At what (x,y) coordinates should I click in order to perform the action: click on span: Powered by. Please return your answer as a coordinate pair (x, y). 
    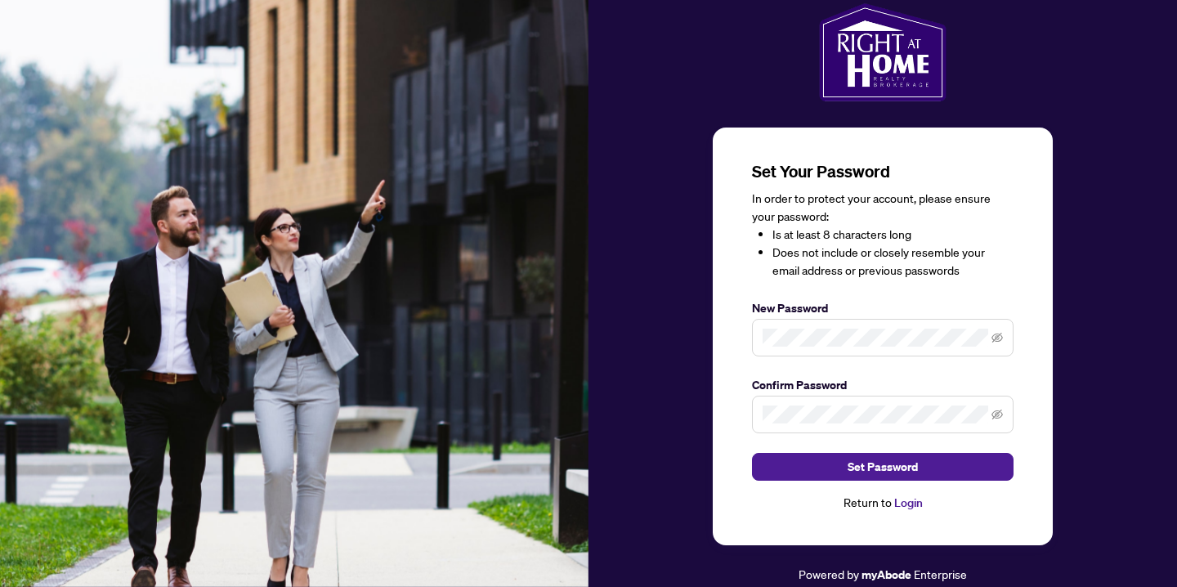
    Looking at the image, I should click on (829, 574).